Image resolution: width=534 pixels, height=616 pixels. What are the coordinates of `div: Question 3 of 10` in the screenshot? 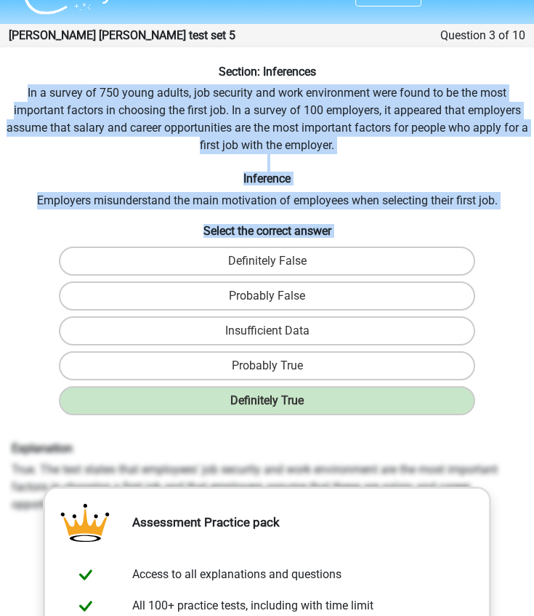 It's located at (483, 36).